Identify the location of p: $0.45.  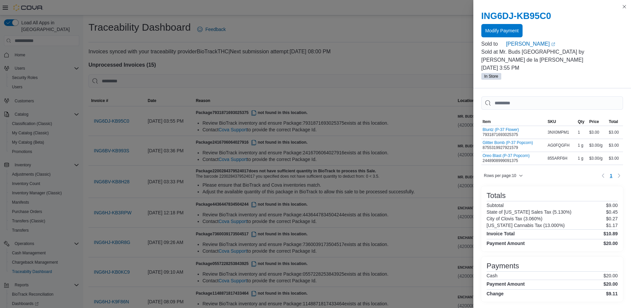
(612, 212).